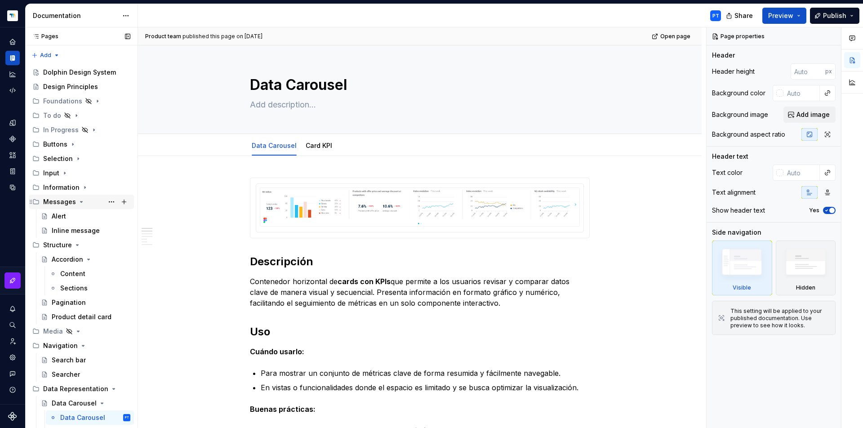 Image resolution: width=863 pixels, height=428 pixels. Describe the element at coordinates (13, 341) in the screenshot. I see `div: Invite team` at that location.